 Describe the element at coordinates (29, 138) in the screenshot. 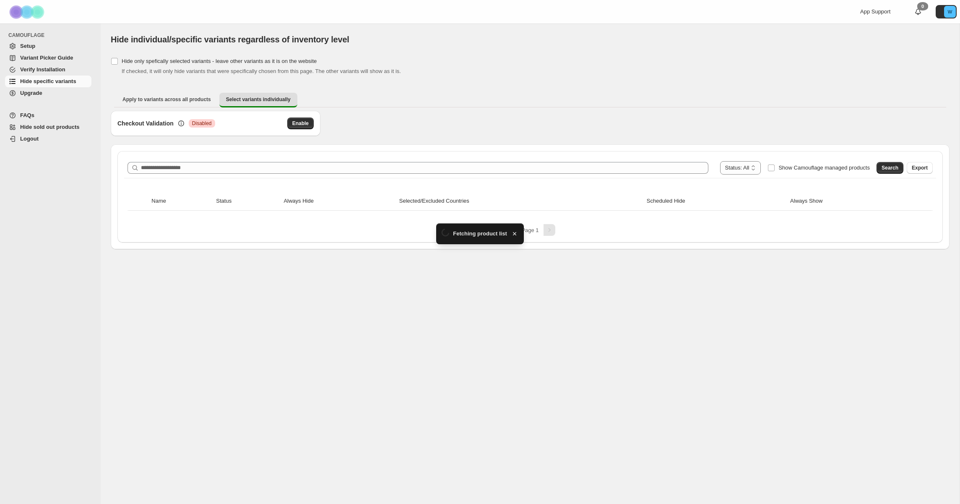

I see `span: Logout` at that location.